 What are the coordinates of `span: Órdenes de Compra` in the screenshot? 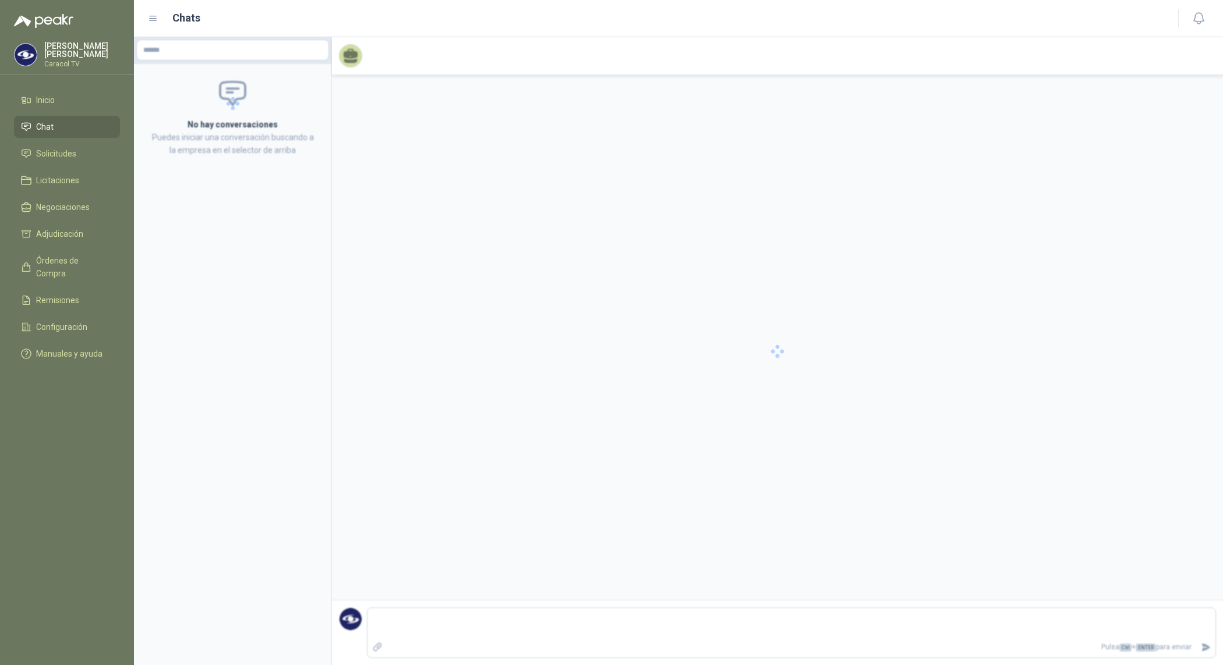 It's located at (72, 267).